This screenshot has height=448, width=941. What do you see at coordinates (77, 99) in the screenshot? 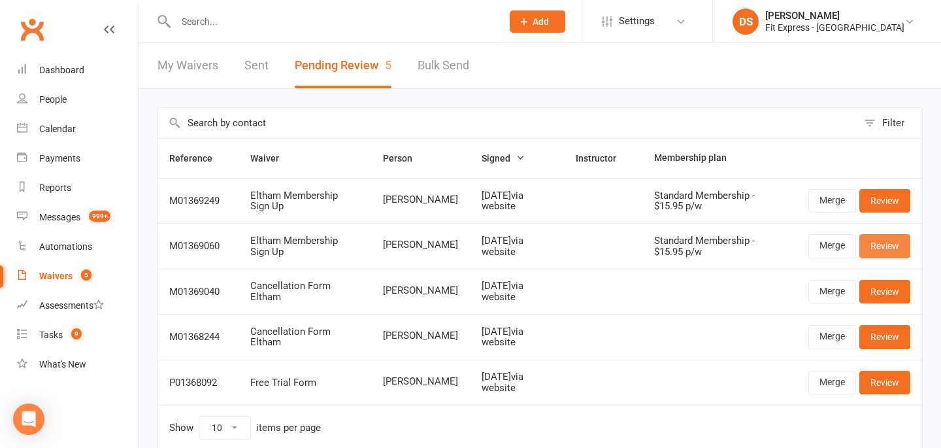
I see `a: People` at bounding box center [77, 99].